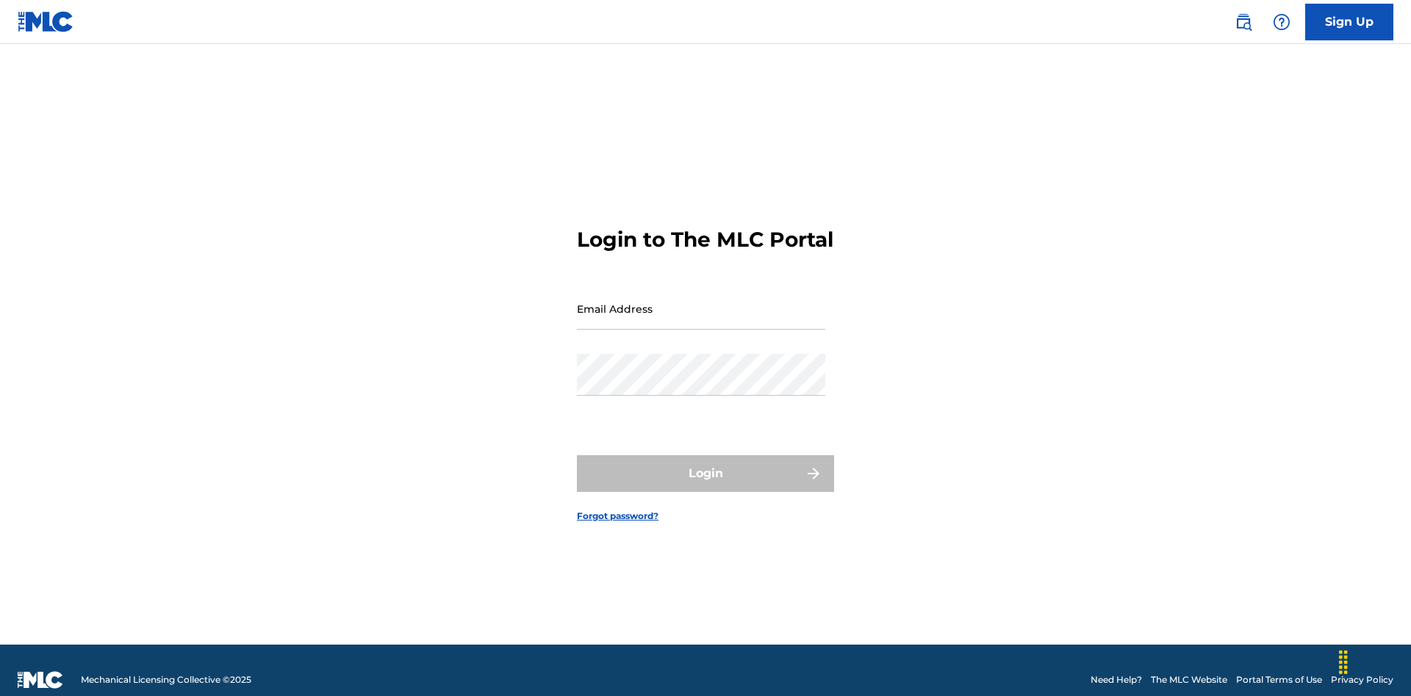  What do you see at coordinates (46, 21) in the screenshot?
I see `img: MLC Logo` at bounding box center [46, 21].